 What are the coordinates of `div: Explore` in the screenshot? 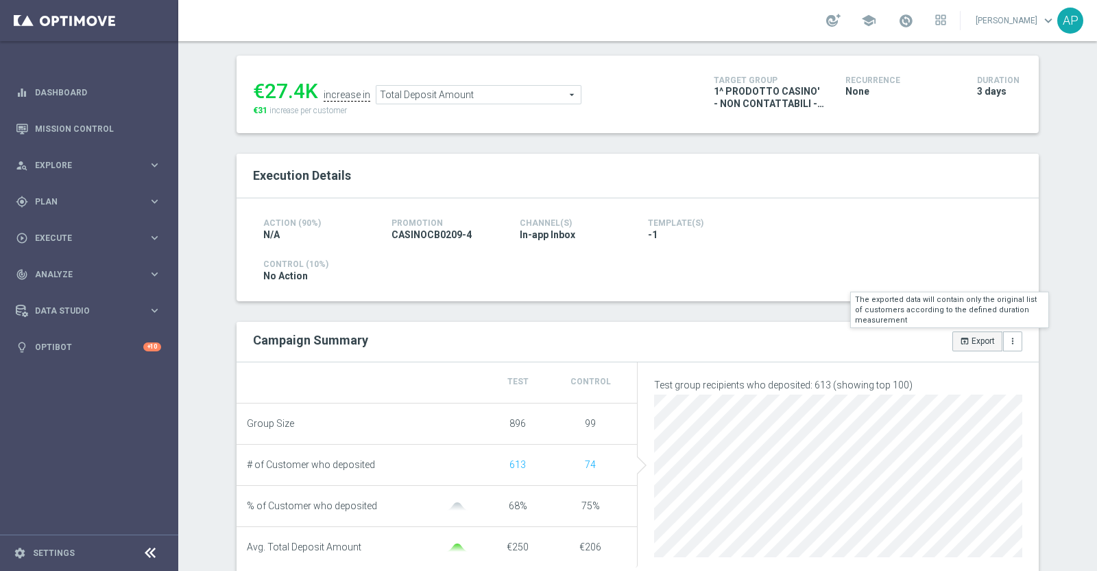 It's located at (82, 165).